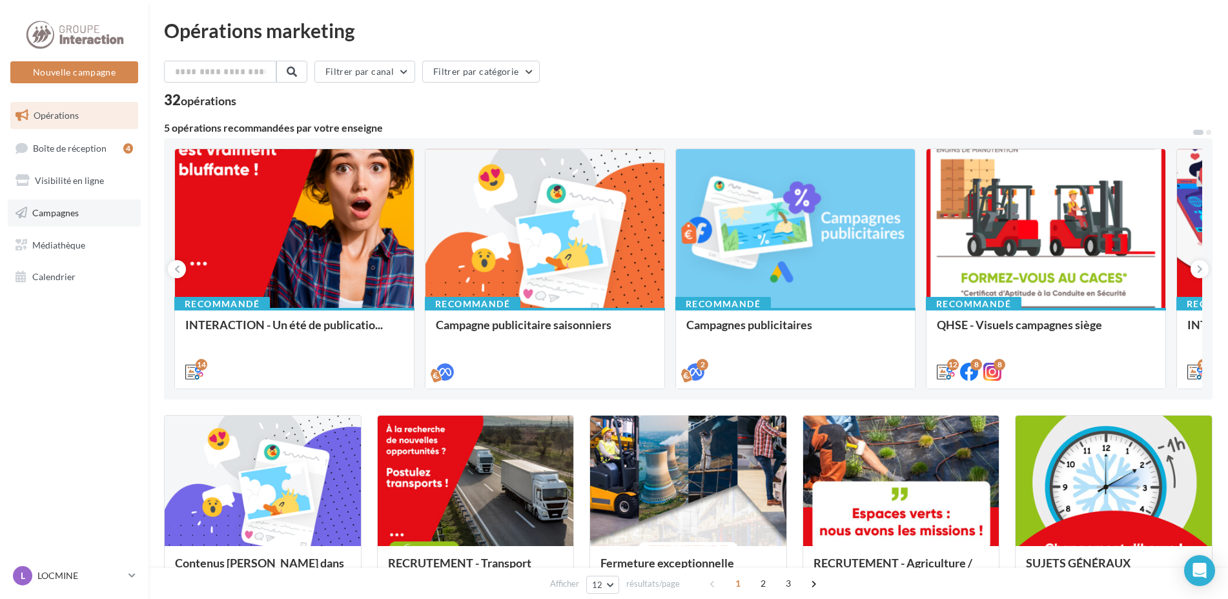 This screenshot has width=1228, height=599. What do you see at coordinates (56, 212) in the screenshot?
I see `span: Campagnes` at bounding box center [56, 212].